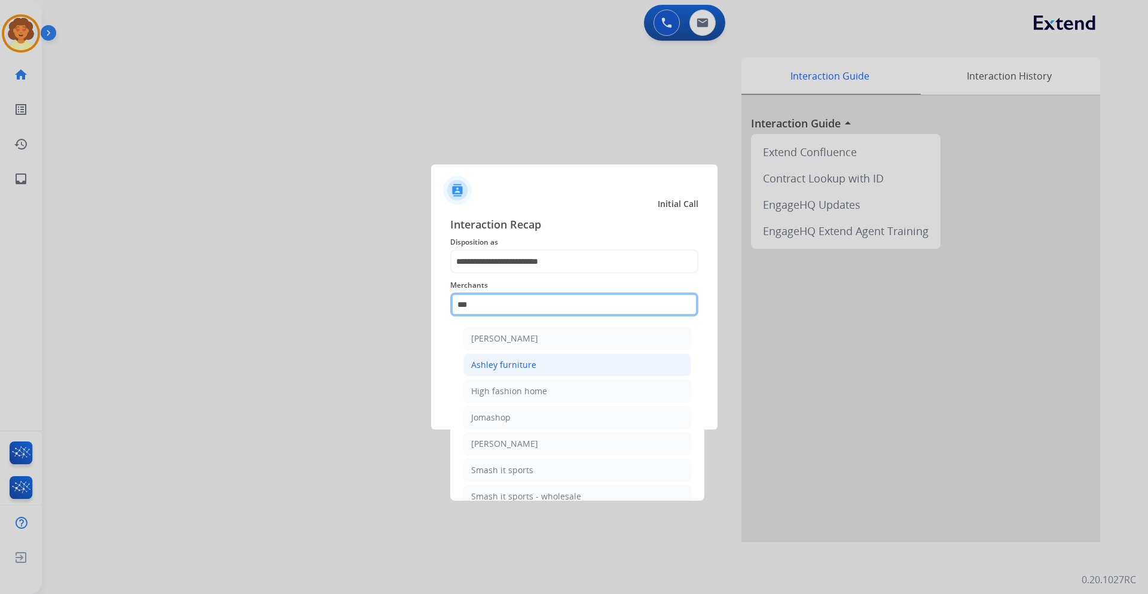 Image resolution: width=1148 pixels, height=594 pixels. What do you see at coordinates (574, 285) in the screenshot?
I see `span: Merchants` at bounding box center [574, 285].